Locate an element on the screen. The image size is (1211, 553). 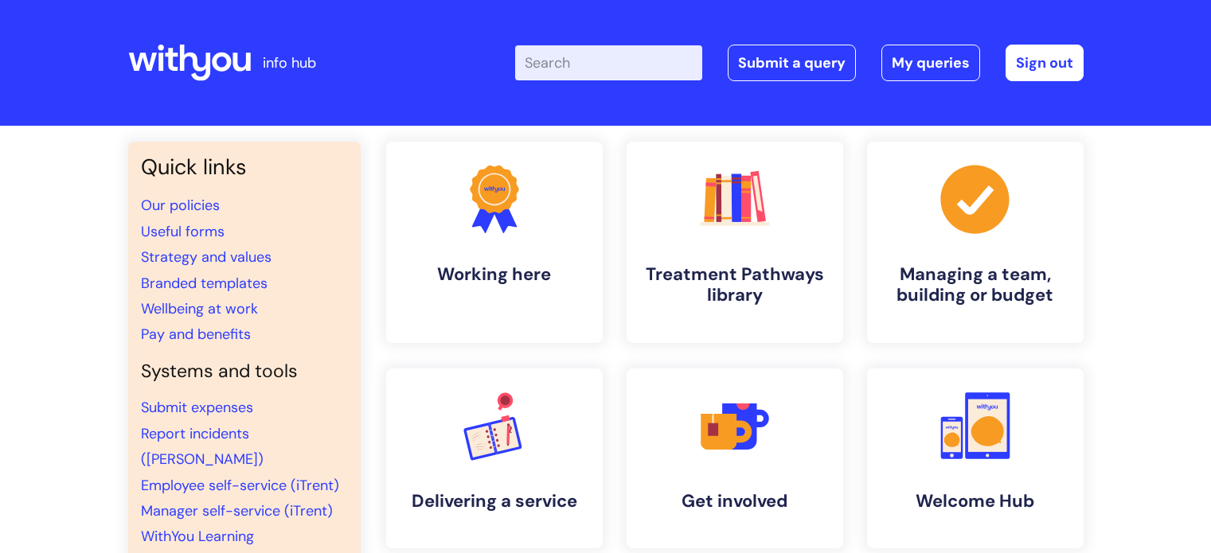
h4: Managing a team, building or budget is located at coordinates (975, 285).